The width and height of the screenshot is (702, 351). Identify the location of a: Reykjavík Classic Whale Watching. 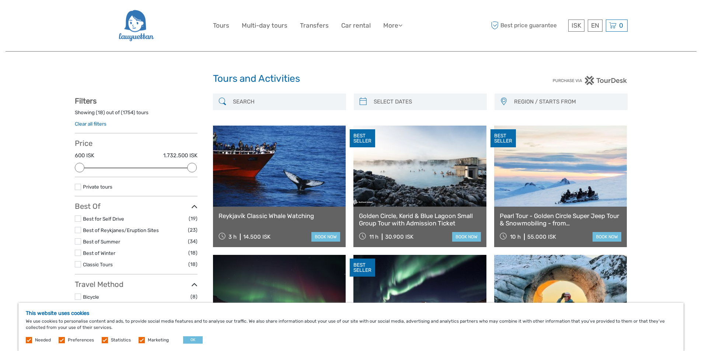
(279, 216).